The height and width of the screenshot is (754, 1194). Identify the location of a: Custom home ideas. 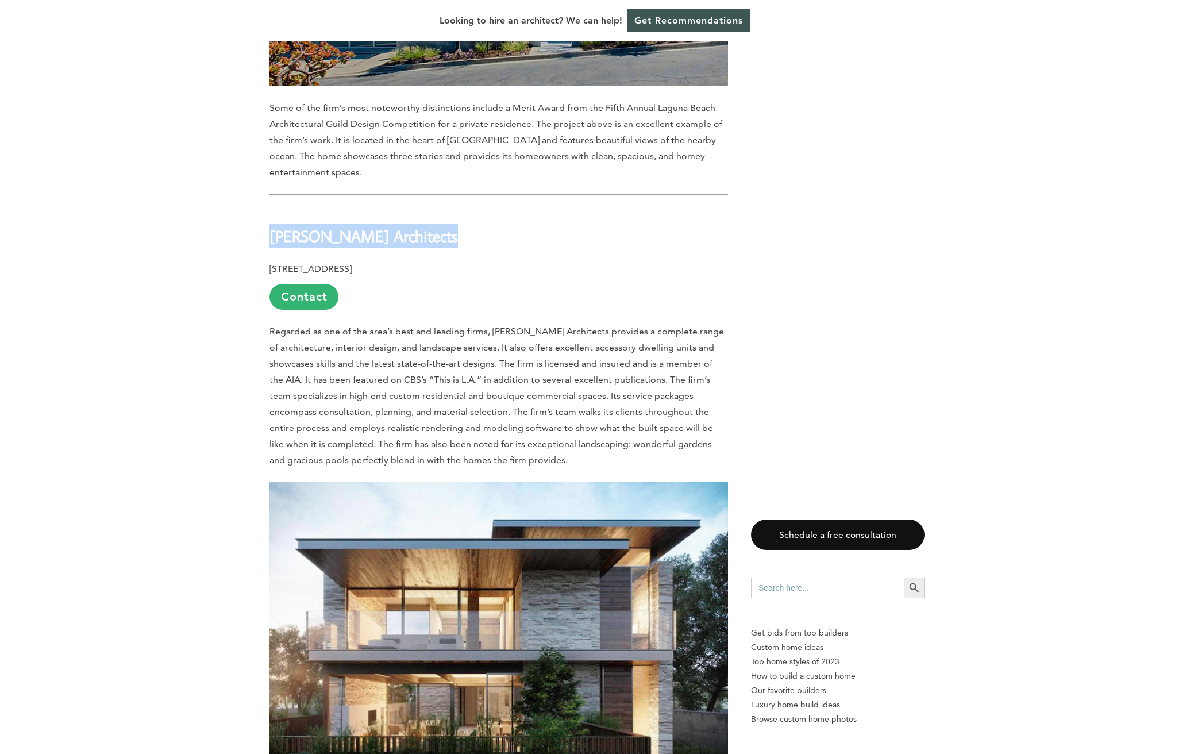
(838, 647).